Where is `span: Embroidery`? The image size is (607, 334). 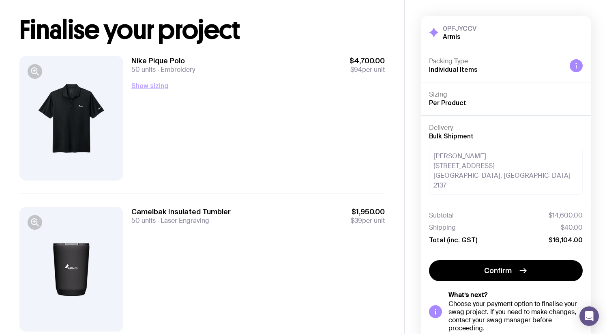 span: Embroidery is located at coordinates (175, 69).